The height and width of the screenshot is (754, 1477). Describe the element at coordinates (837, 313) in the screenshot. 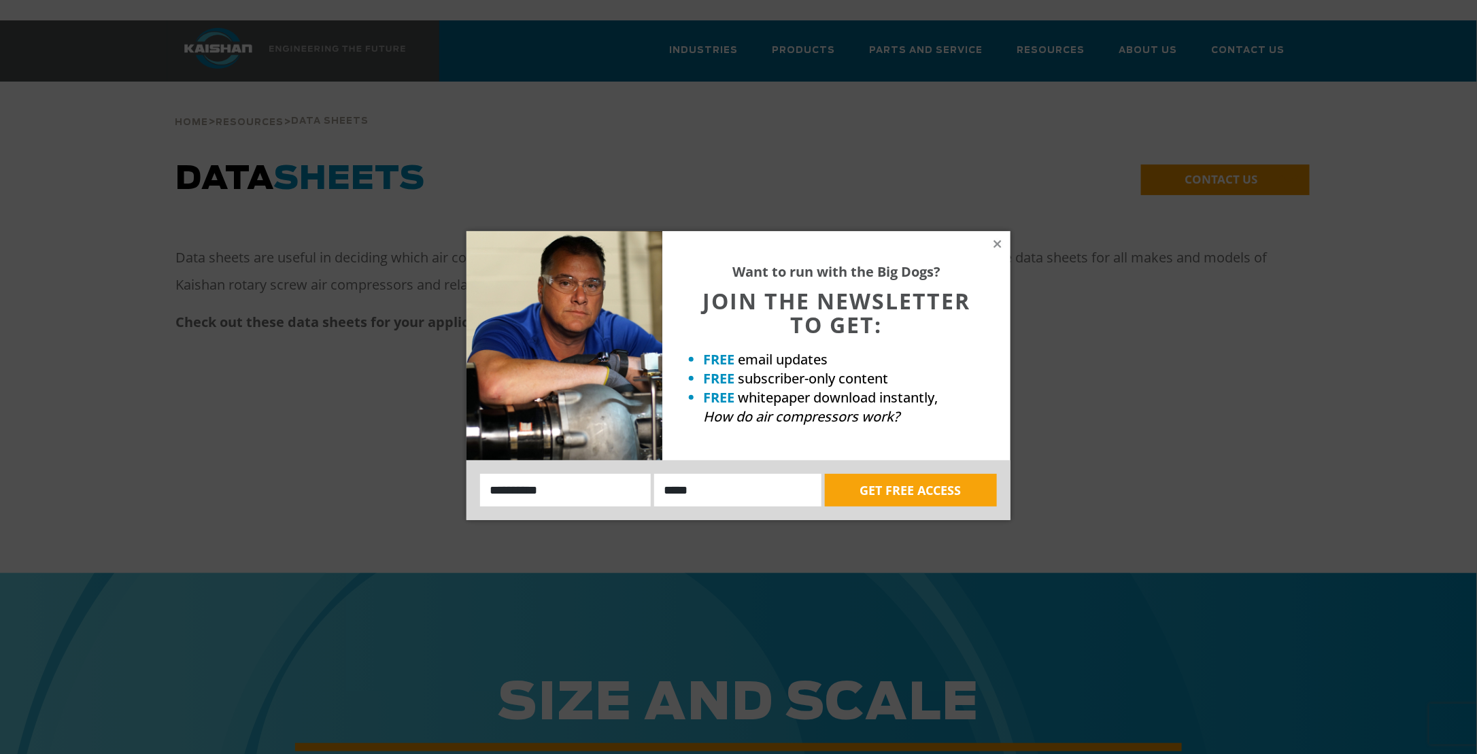

I see `span: JOIN THE NEWSLETTER TO GET:` at that location.